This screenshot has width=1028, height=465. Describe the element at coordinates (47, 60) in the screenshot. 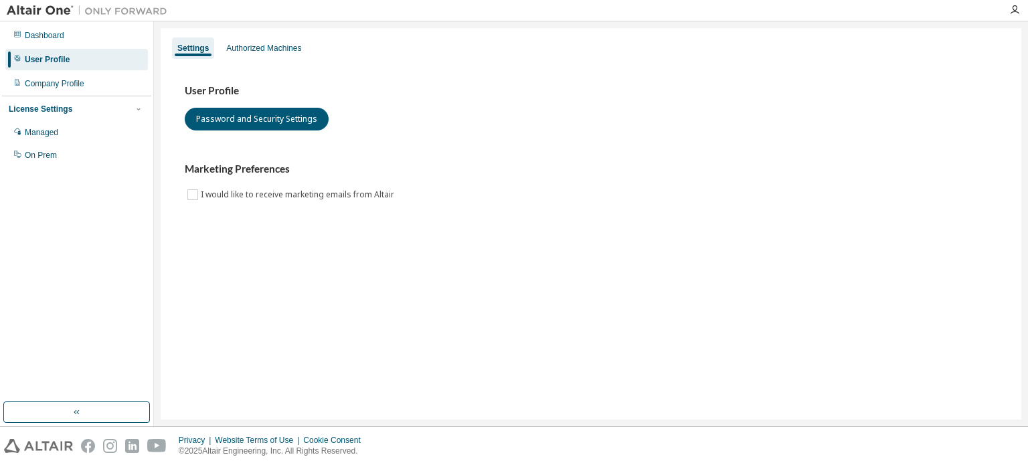

I see `div: User Profile` at that location.